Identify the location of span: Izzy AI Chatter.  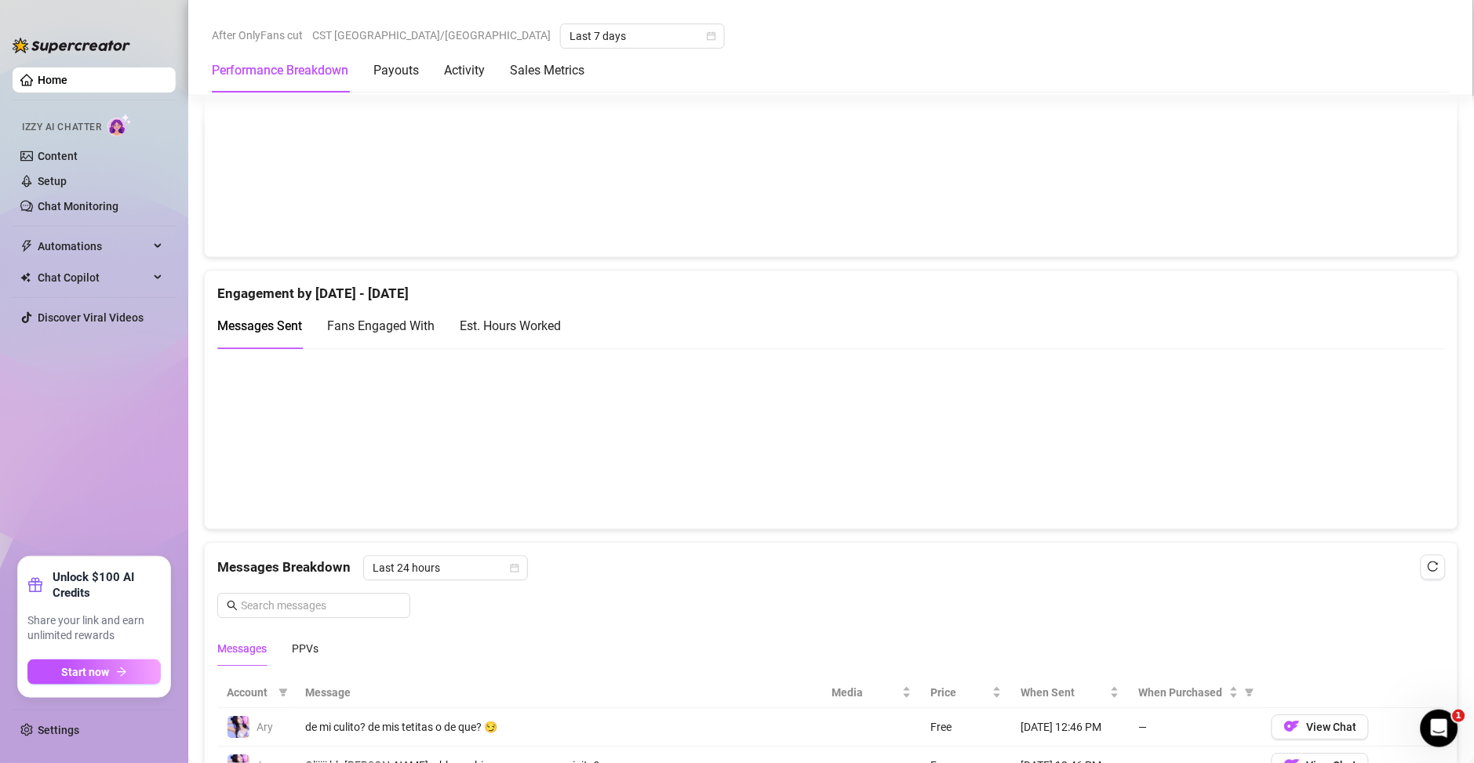
(61, 127).